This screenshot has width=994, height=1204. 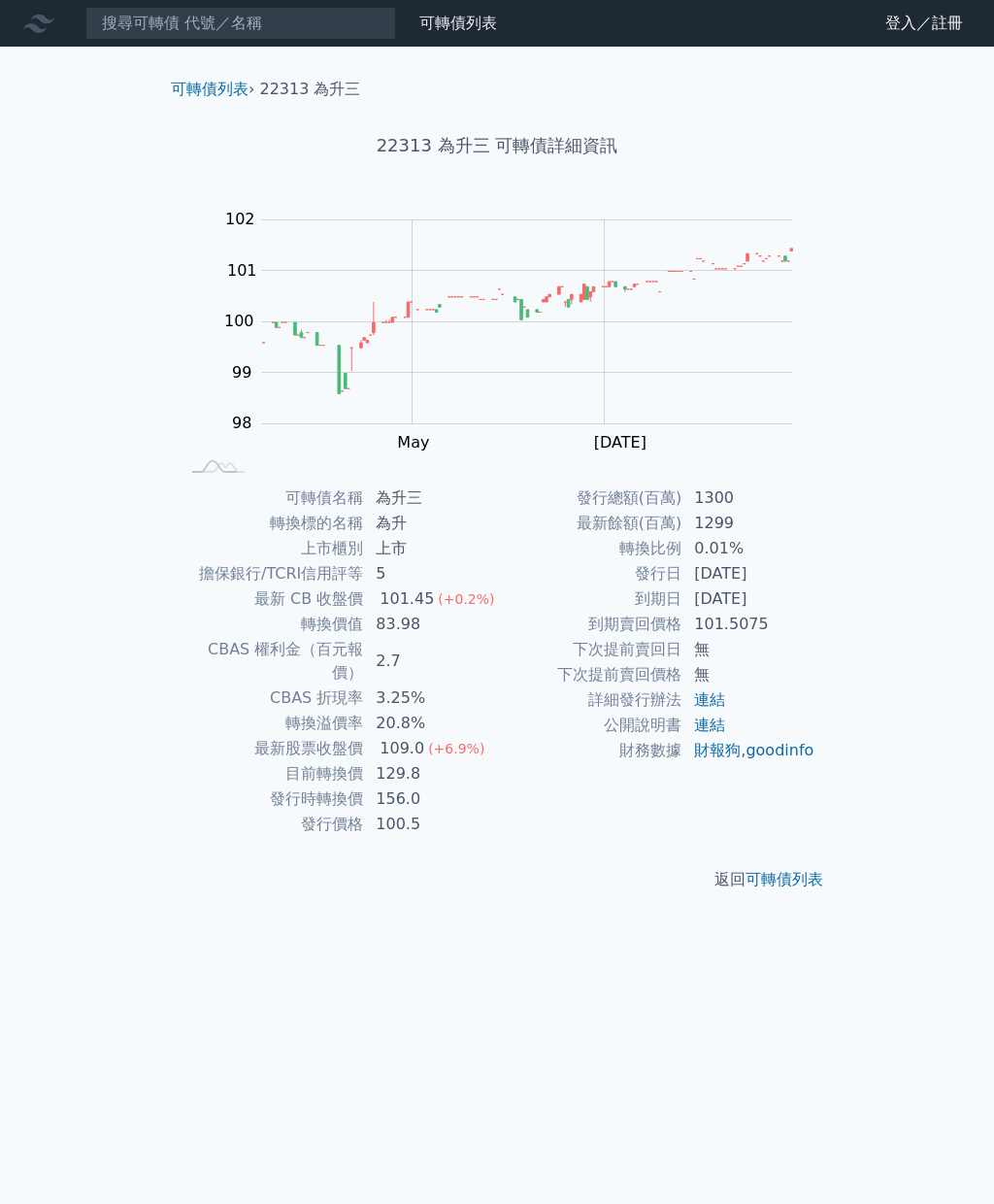 What do you see at coordinates (242, 270) in the screenshot?
I see `tspan: 101` at bounding box center [242, 270].